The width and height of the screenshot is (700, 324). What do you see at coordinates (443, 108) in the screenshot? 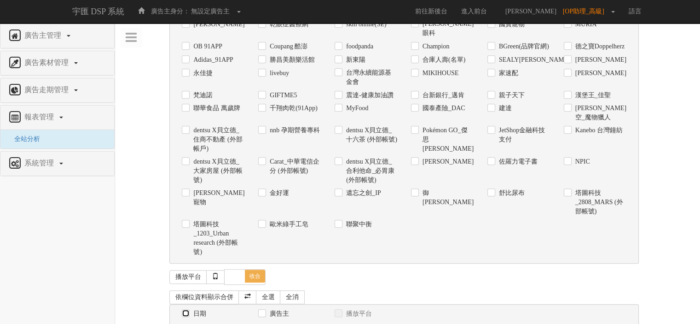
I see `label: 國泰產險_DAC` at bounding box center [443, 108].